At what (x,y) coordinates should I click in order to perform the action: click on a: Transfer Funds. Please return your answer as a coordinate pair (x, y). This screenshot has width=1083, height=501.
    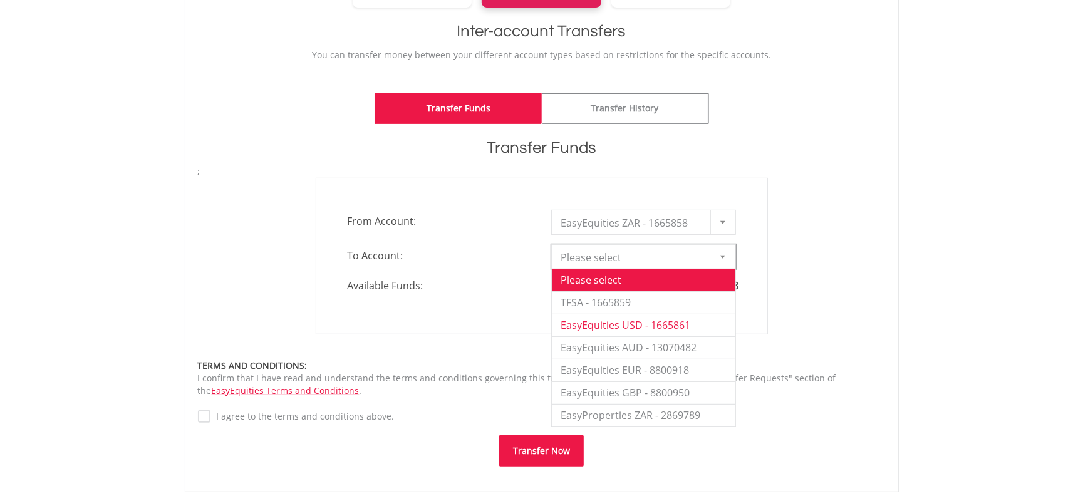
    Looking at the image, I should click on (458, 108).